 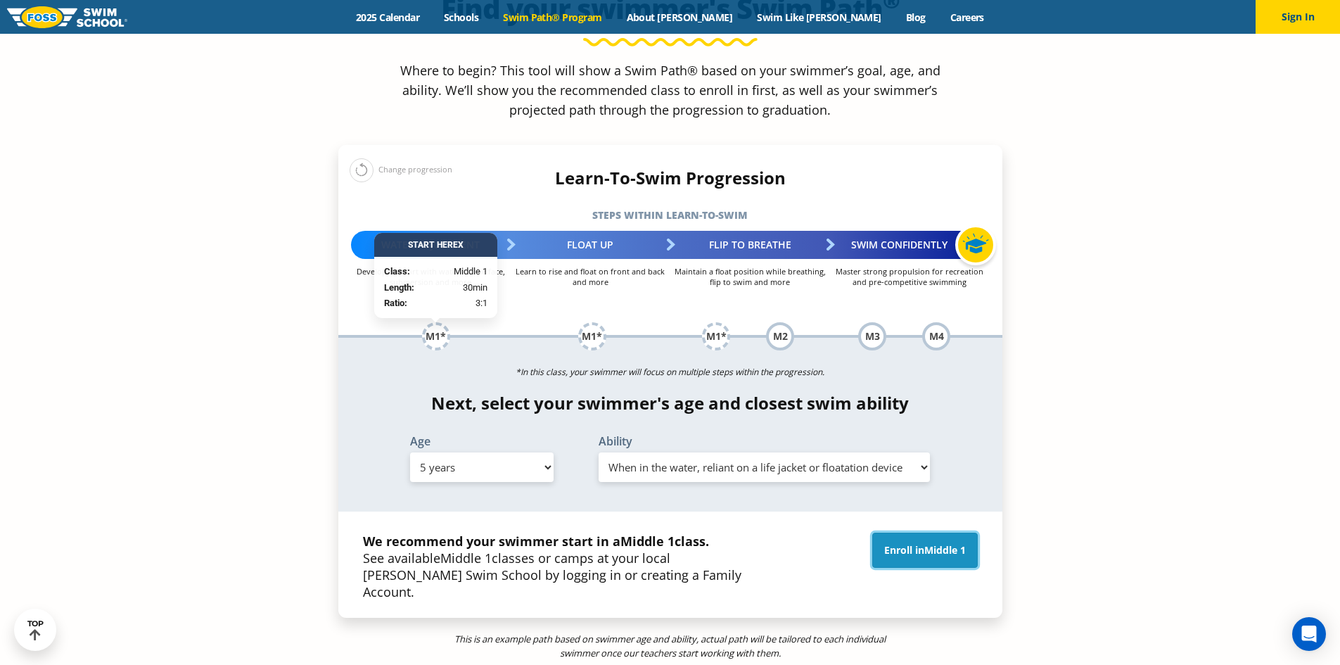 I want to click on div: Open Intercom Messenger, so click(x=1309, y=634).